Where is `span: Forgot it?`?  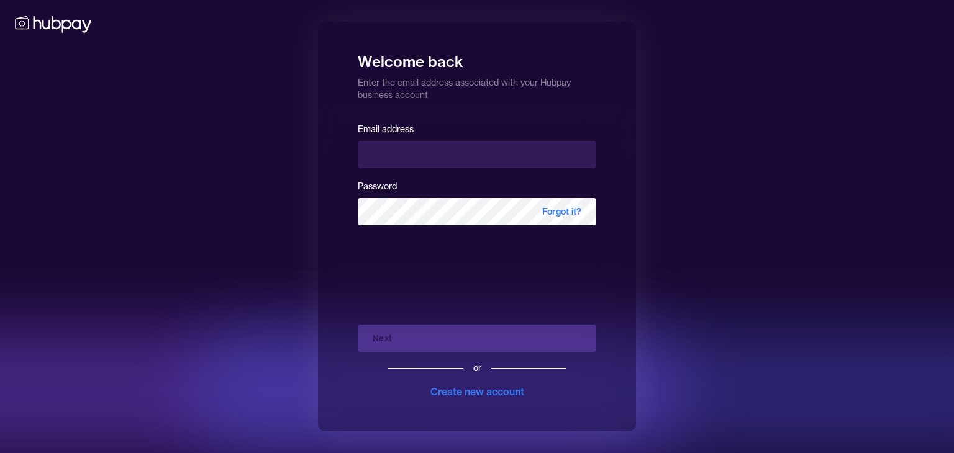
span: Forgot it? is located at coordinates (561, 212).